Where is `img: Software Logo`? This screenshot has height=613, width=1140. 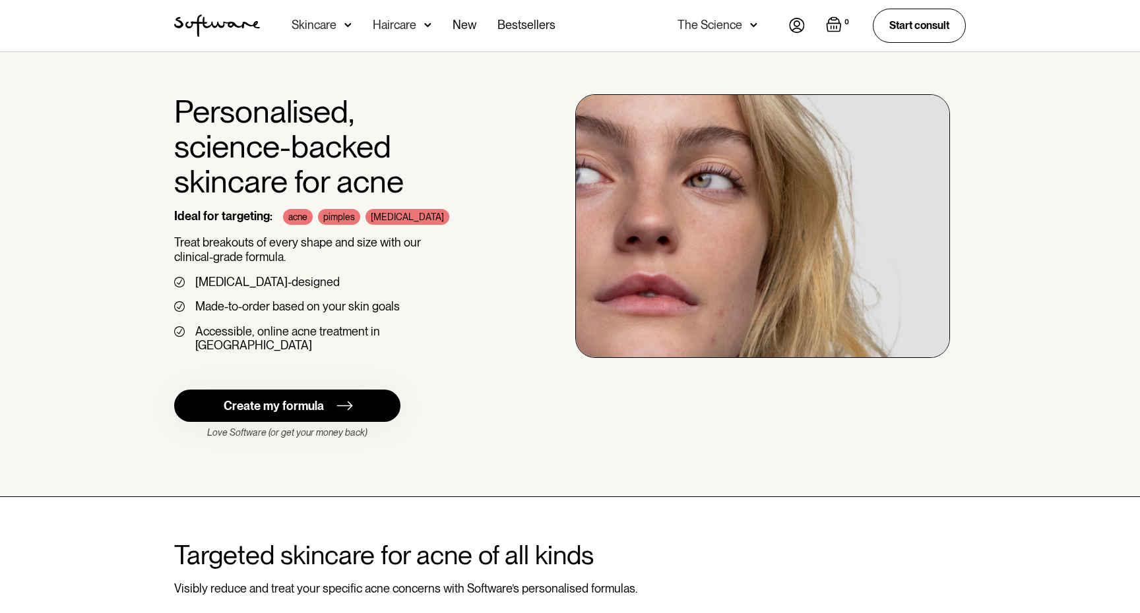 img: Software Logo is located at coordinates (217, 26).